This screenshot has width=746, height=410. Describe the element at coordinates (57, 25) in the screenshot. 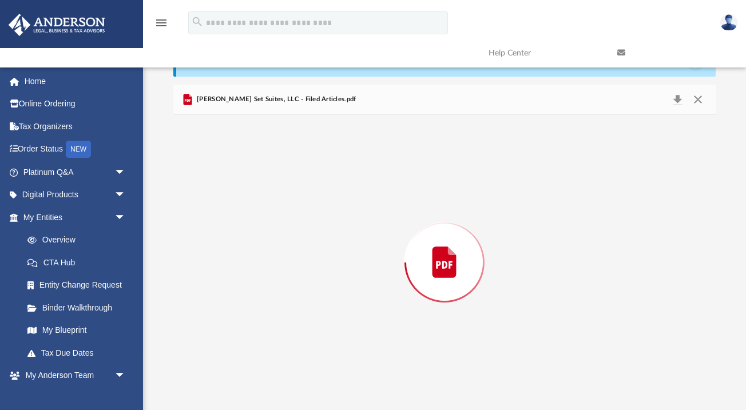

I see `img: Anderson Advisors Platinum Portal` at that location.